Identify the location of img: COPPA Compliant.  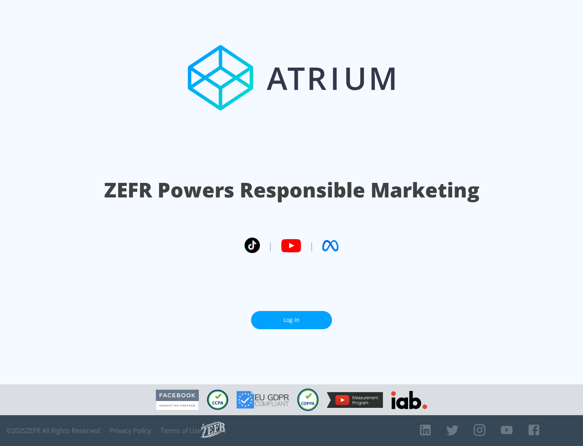
(308, 399).